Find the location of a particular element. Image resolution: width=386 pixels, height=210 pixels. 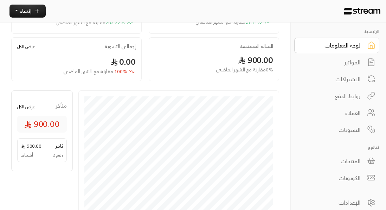

a: لوحة المعلومات is located at coordinates (337, 45).